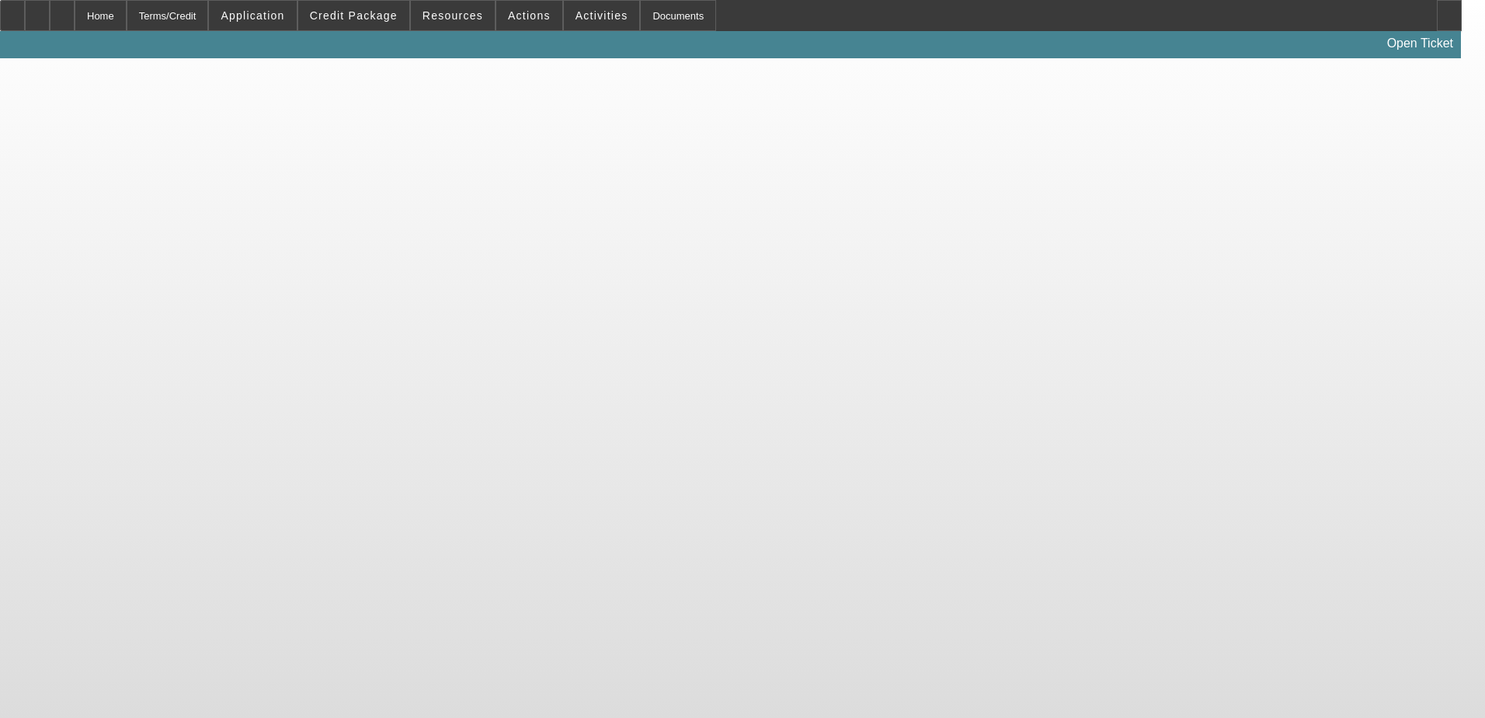 The width and height of the screenshot is (1485, 718). I want to click on button: Credit Package, so click(353, 16).